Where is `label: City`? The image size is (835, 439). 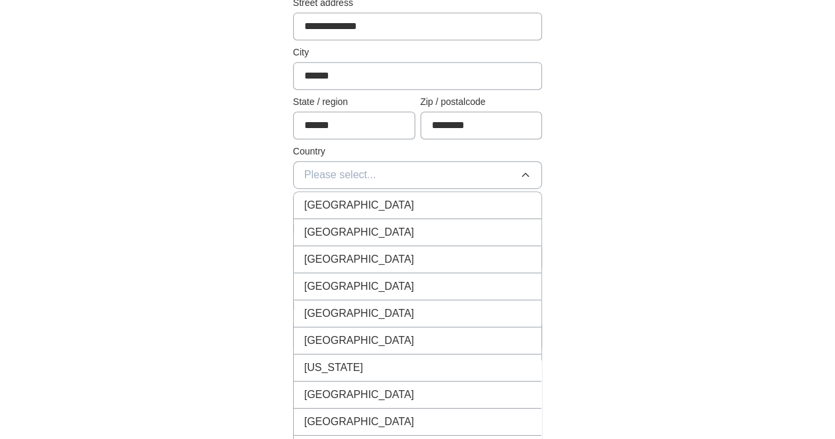 label: City is located at coordinates (418, 52).